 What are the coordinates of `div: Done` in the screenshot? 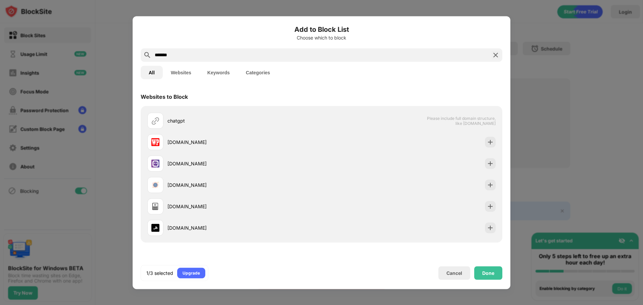 It's located at (488, 273).